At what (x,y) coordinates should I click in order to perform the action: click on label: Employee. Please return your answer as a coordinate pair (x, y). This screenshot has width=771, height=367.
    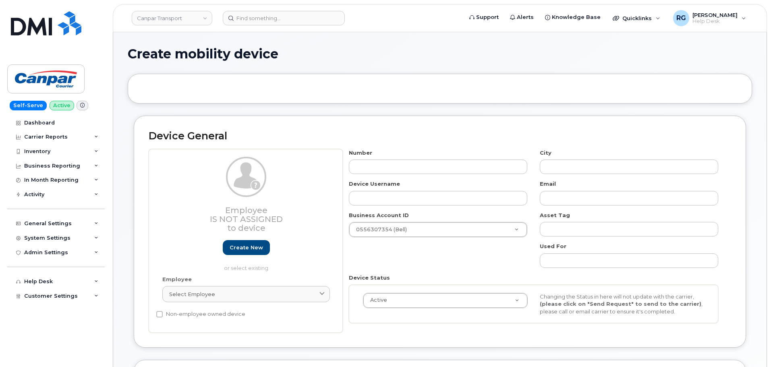
    Looking at the image, I should click on (177, 279).